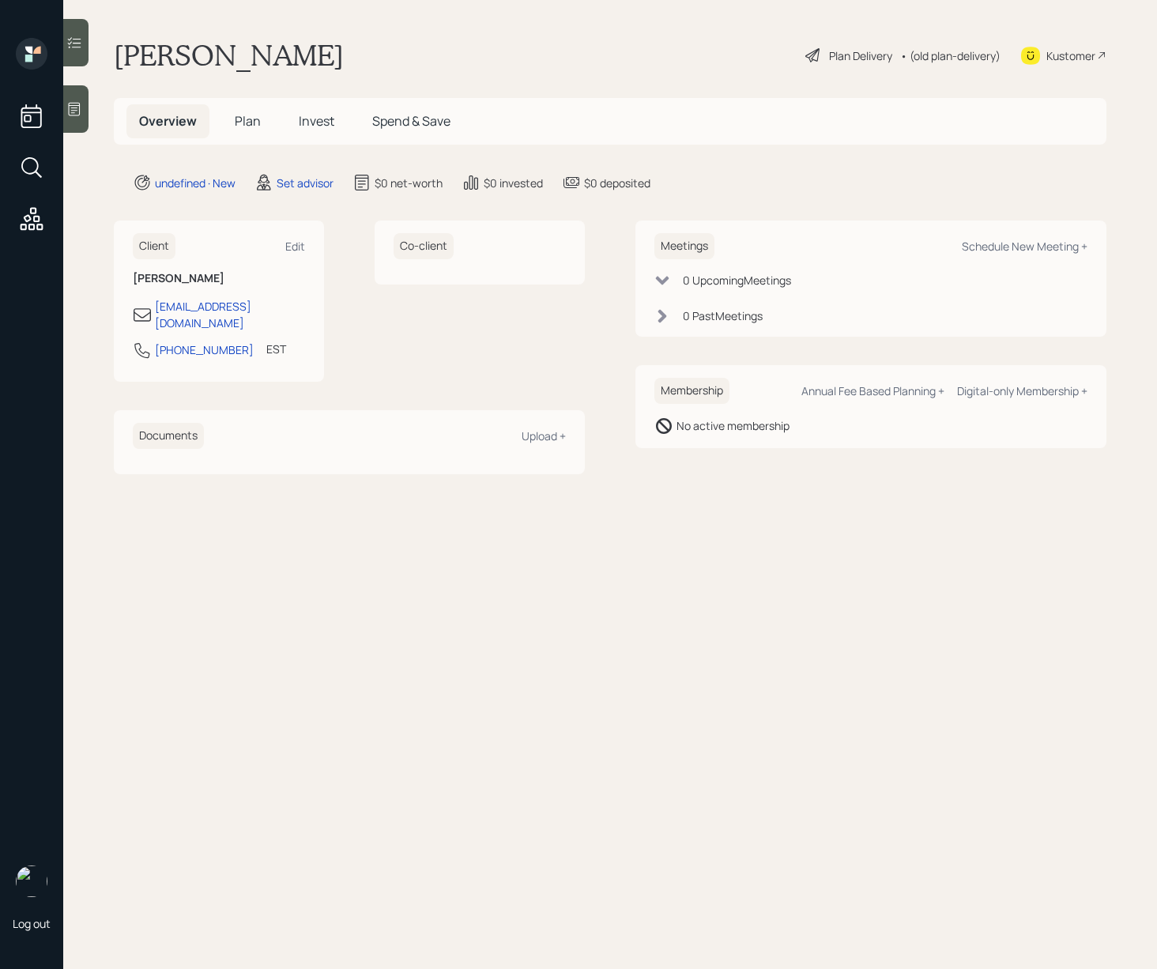 This screenshot has width=1157, height=969. I want to click on div: 0 Upcoming Meeting s, so click(737, 280).